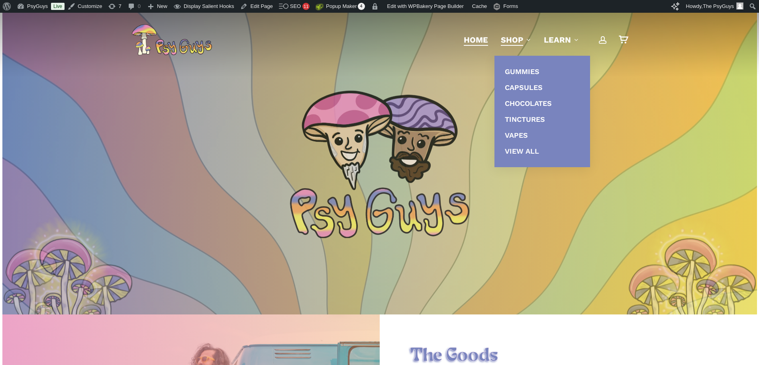 The width and height of the screenshot is (759, 365). What do you see at coordinates (522, 151) in the screenshot?
I see `span: View All` at bounding box center [522, 151].